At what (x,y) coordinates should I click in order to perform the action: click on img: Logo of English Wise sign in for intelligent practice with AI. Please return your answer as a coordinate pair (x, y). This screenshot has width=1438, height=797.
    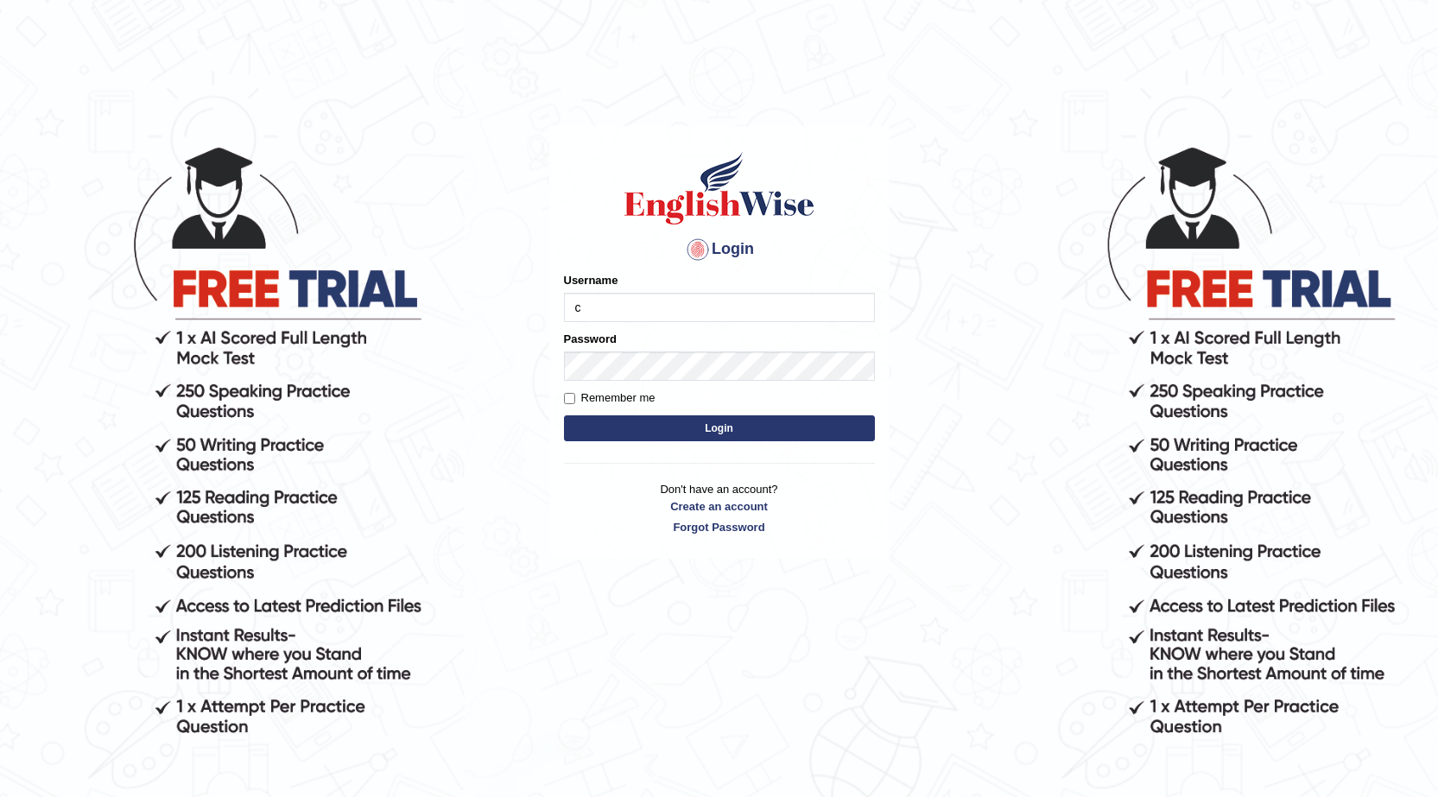
    Looking at the image, I should click on (719, 188).